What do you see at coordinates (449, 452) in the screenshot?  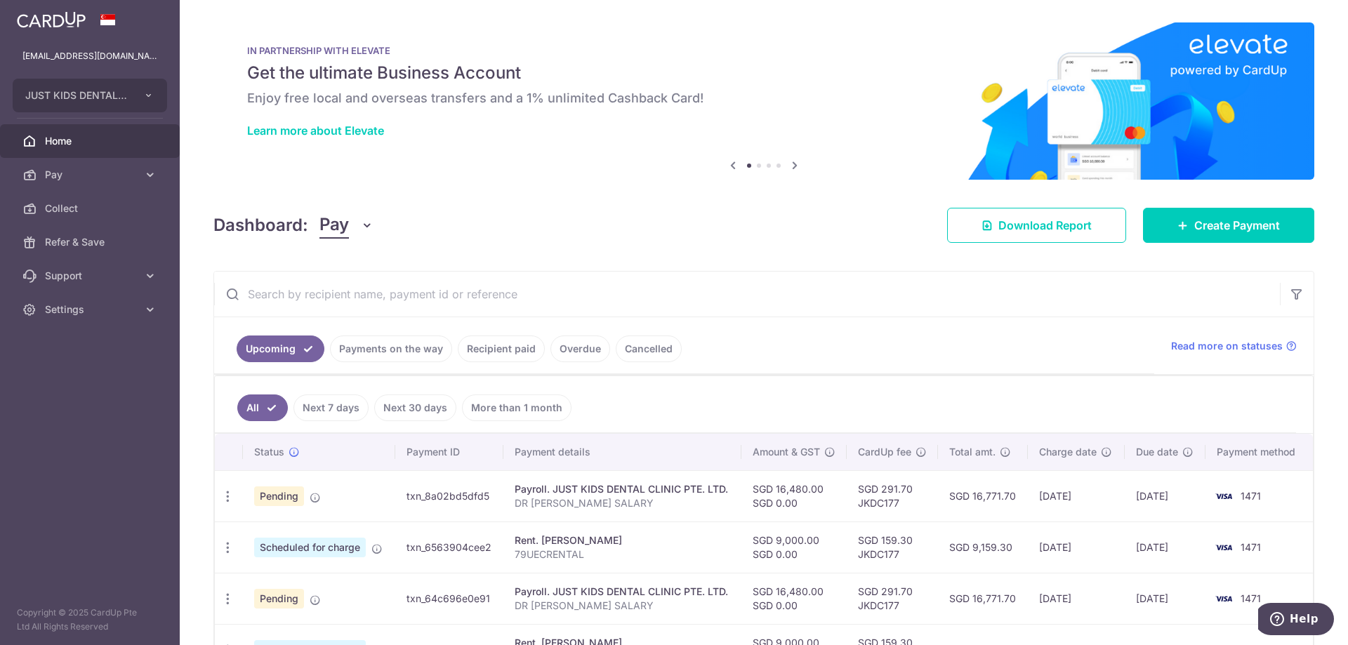 I see `th: Payment ID` at bounding box center [449, 452].